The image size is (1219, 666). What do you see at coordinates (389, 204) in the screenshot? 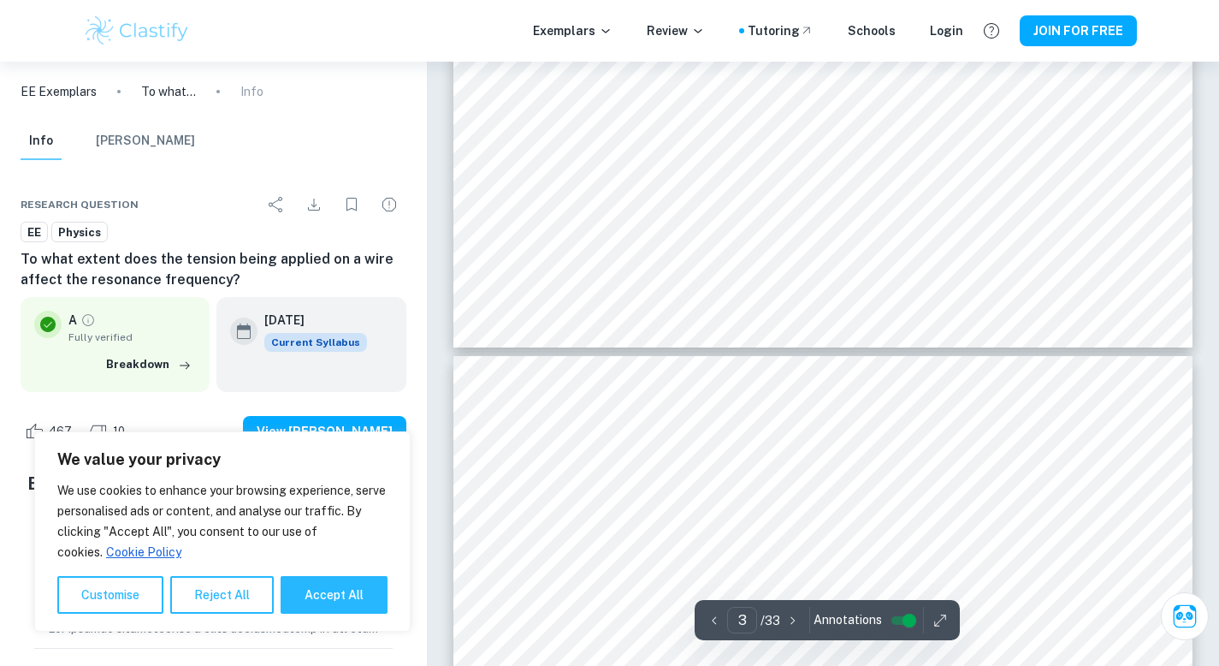
I see `div: Report issue` at bounding box center [389, 204].